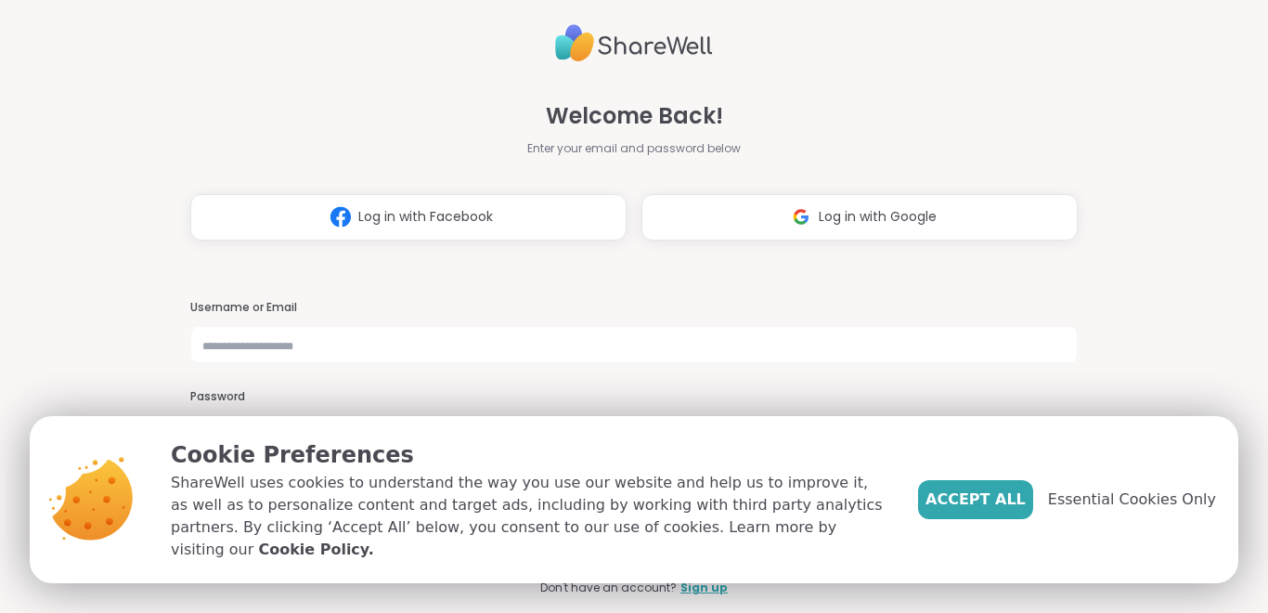 Image resolution: width=1268 pixels, height=613 pixels. What do you see at coordinates (860, 217) in the screenshot?
I see `button: Log in with Google` at bounding box center [860, 217].